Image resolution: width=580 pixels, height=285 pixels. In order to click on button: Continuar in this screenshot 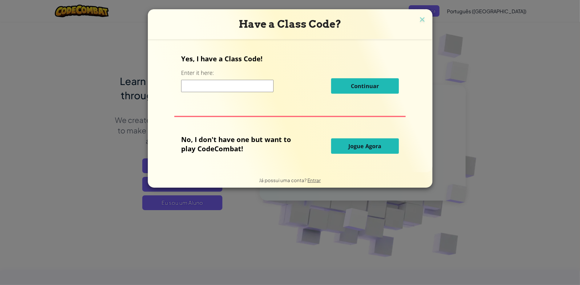, I will do `click(365, 86)`.